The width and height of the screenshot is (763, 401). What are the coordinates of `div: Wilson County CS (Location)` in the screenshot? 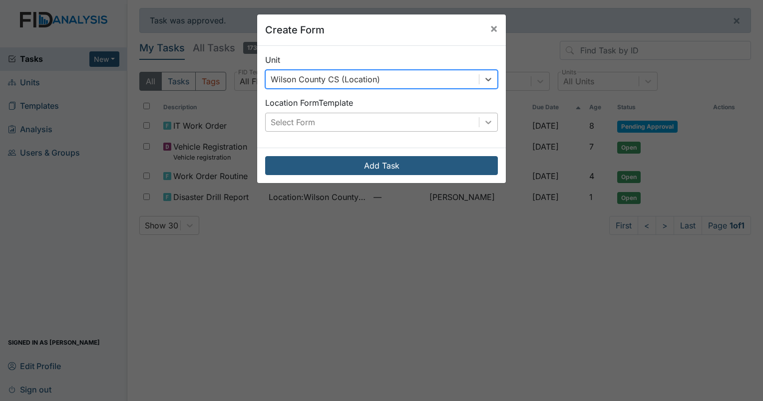 It's located at (325, 79).